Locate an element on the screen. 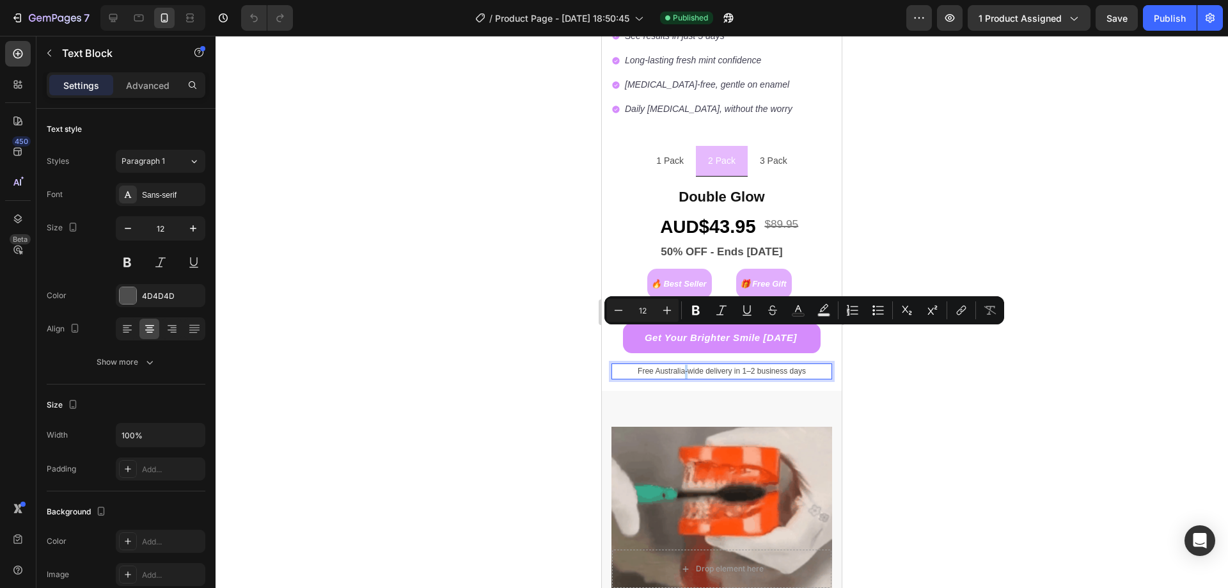 The height and width of the screenshot is (588, 1228). div: Rich Text Editor. Editing area: main is located at coordinates (120, 336).